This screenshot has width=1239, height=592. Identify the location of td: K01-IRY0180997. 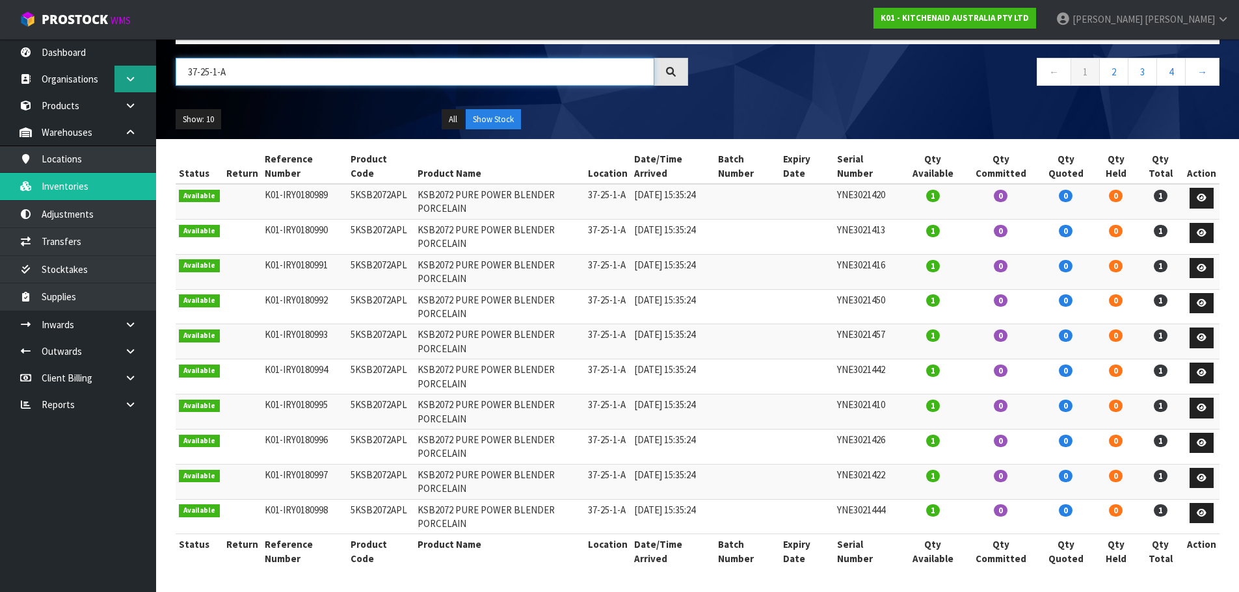
(304, 482).